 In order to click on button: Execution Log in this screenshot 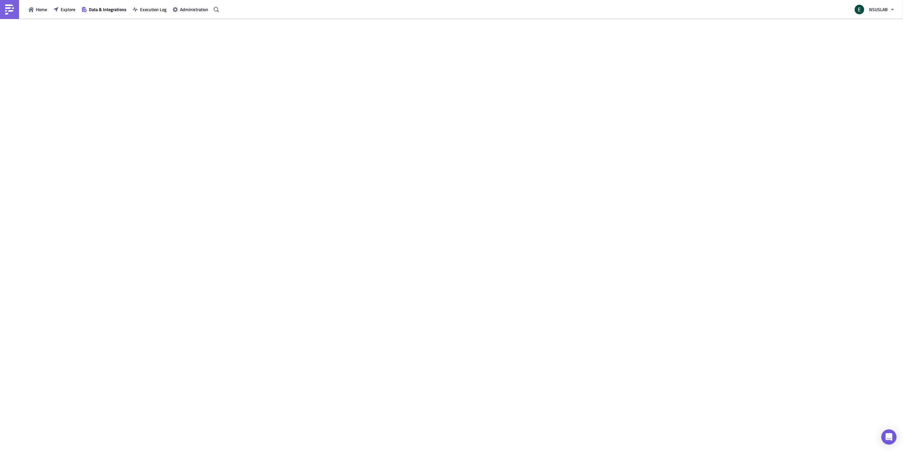, I will do `click(149, 9)`.